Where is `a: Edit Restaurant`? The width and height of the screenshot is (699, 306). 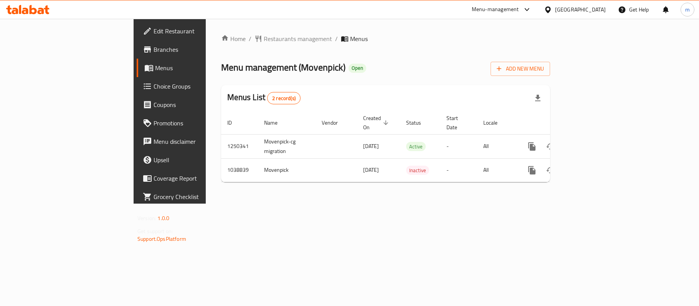
a: Edit Restaurant is located at coordinates (193, 31).